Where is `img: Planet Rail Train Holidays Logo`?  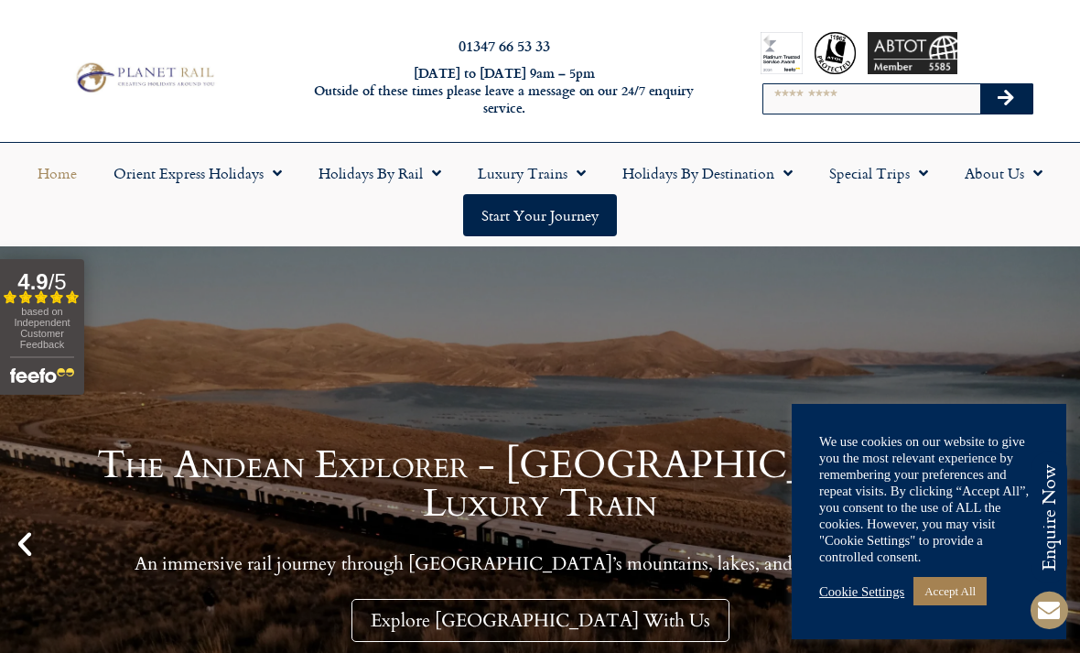 img: Planet Rail Train Holidays Logo is located at coordinates (144, 77).